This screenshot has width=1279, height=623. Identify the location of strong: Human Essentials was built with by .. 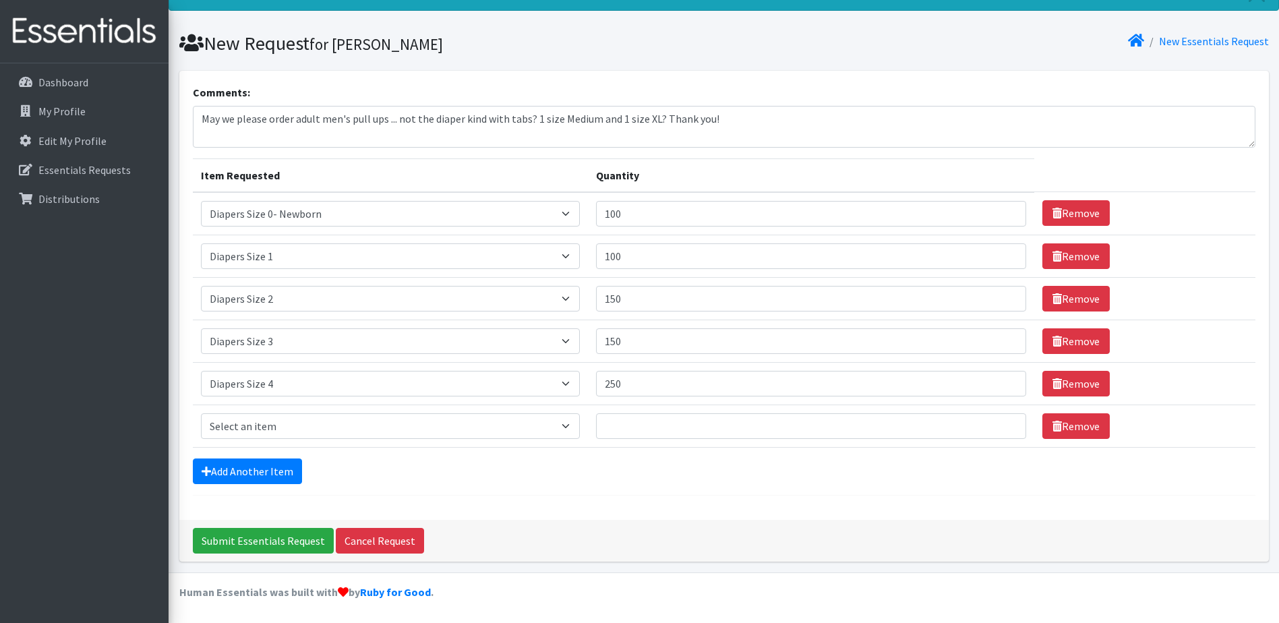
(306, 592).